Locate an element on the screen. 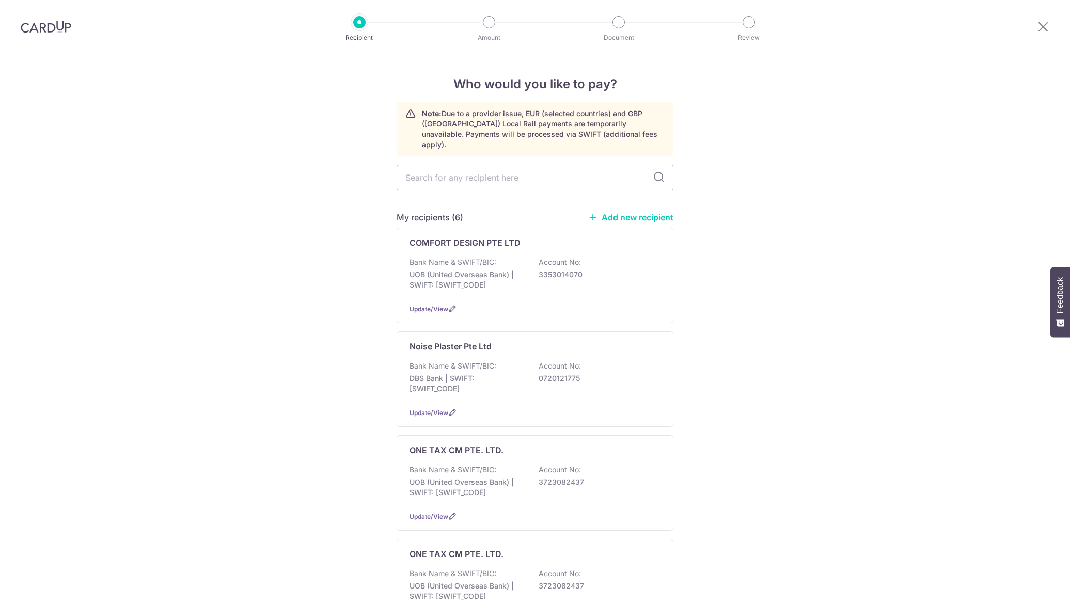  h5: My recipients (6) is located at coordinates (430, 217).